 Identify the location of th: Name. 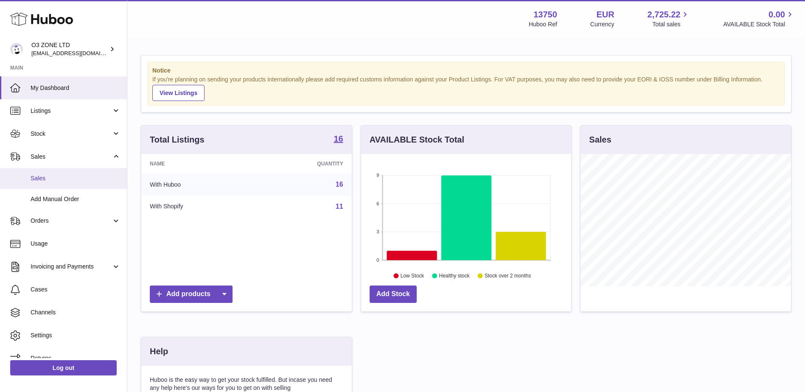
(198, 164).